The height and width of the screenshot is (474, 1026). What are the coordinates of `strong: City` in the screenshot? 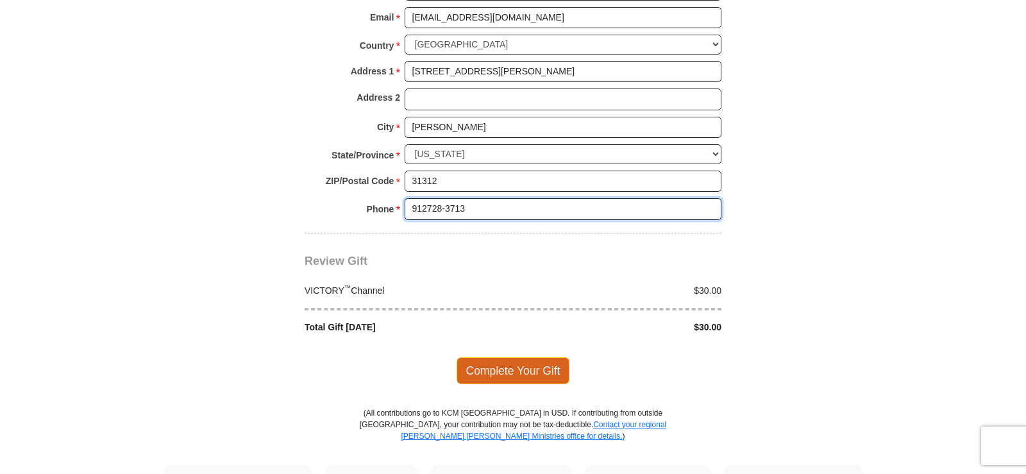 It's located at (385, 127).